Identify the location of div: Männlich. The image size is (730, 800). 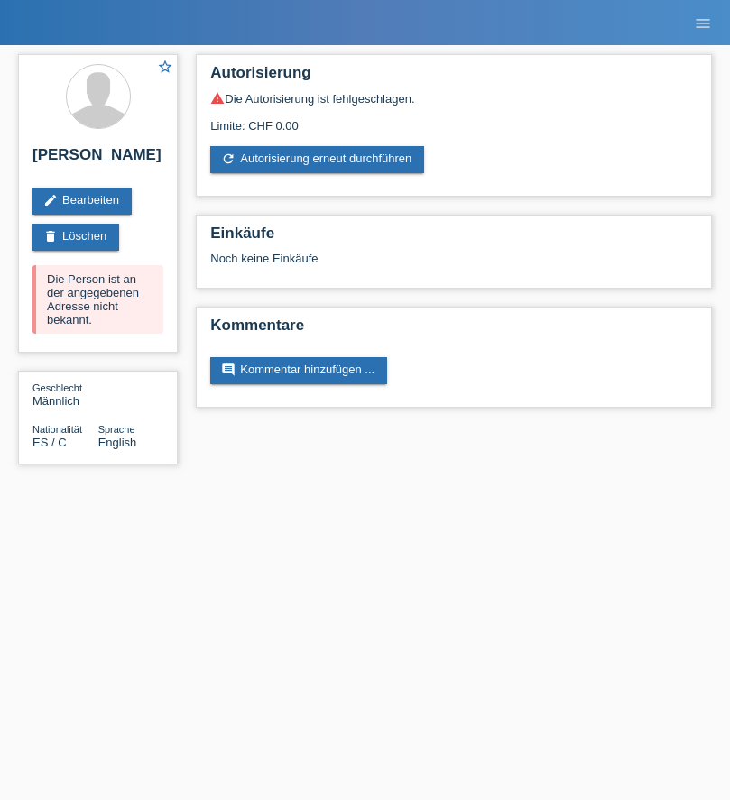
(65, 394).